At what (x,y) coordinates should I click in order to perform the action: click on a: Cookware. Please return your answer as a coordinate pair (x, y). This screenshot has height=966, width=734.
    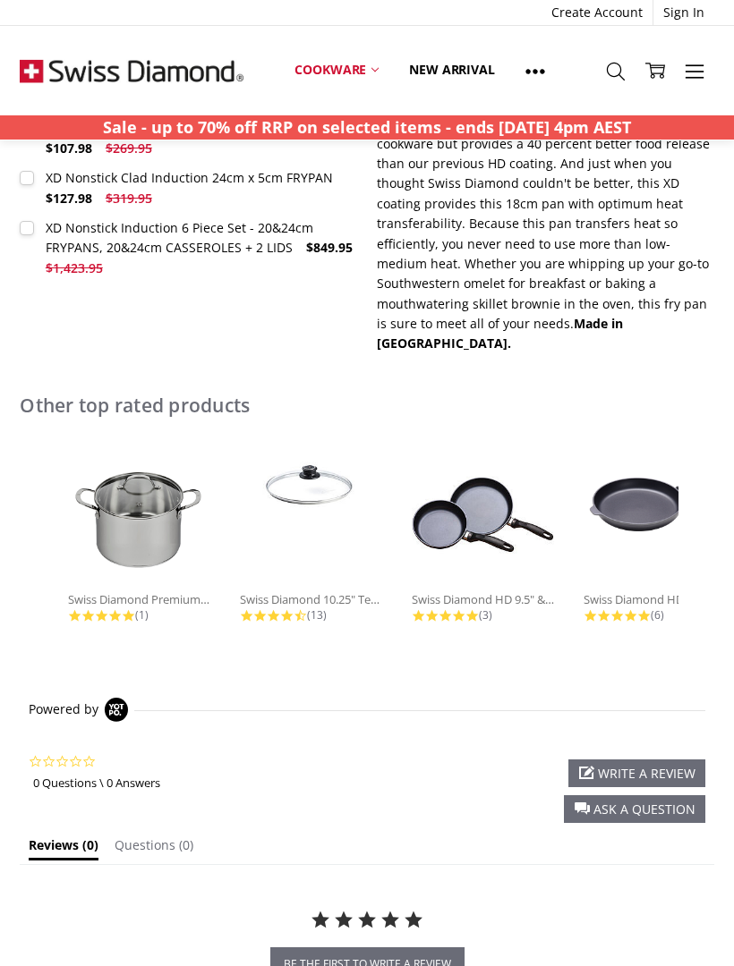
    Looking at the image, I should click on (336, 70).